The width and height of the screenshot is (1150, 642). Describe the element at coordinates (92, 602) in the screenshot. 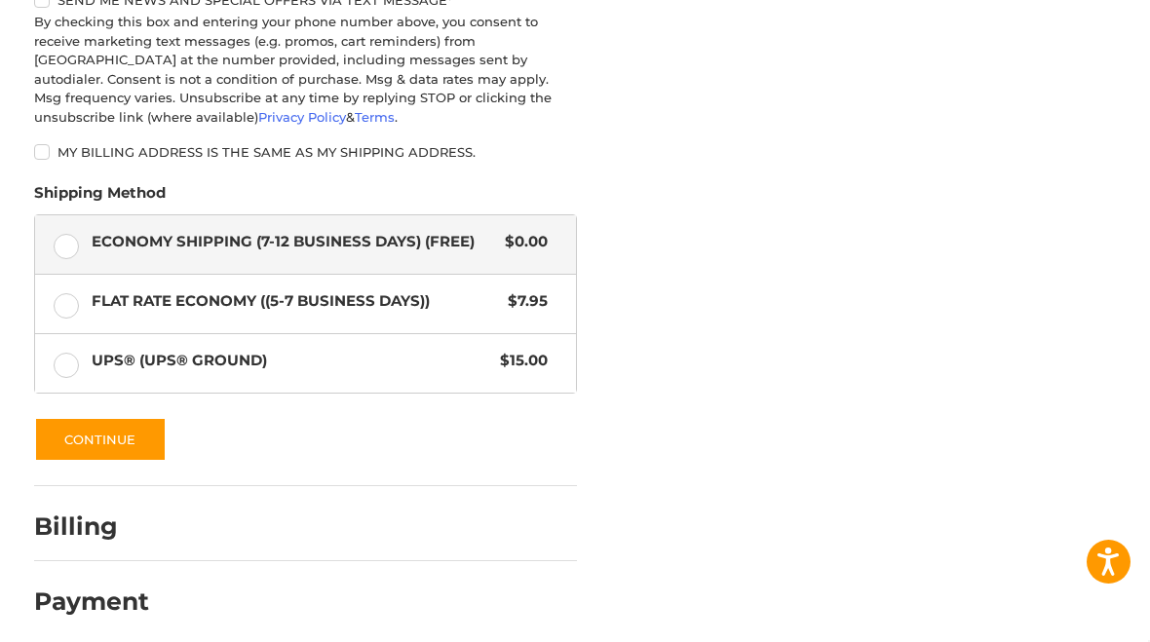

I see `h2: Payment` at that location.